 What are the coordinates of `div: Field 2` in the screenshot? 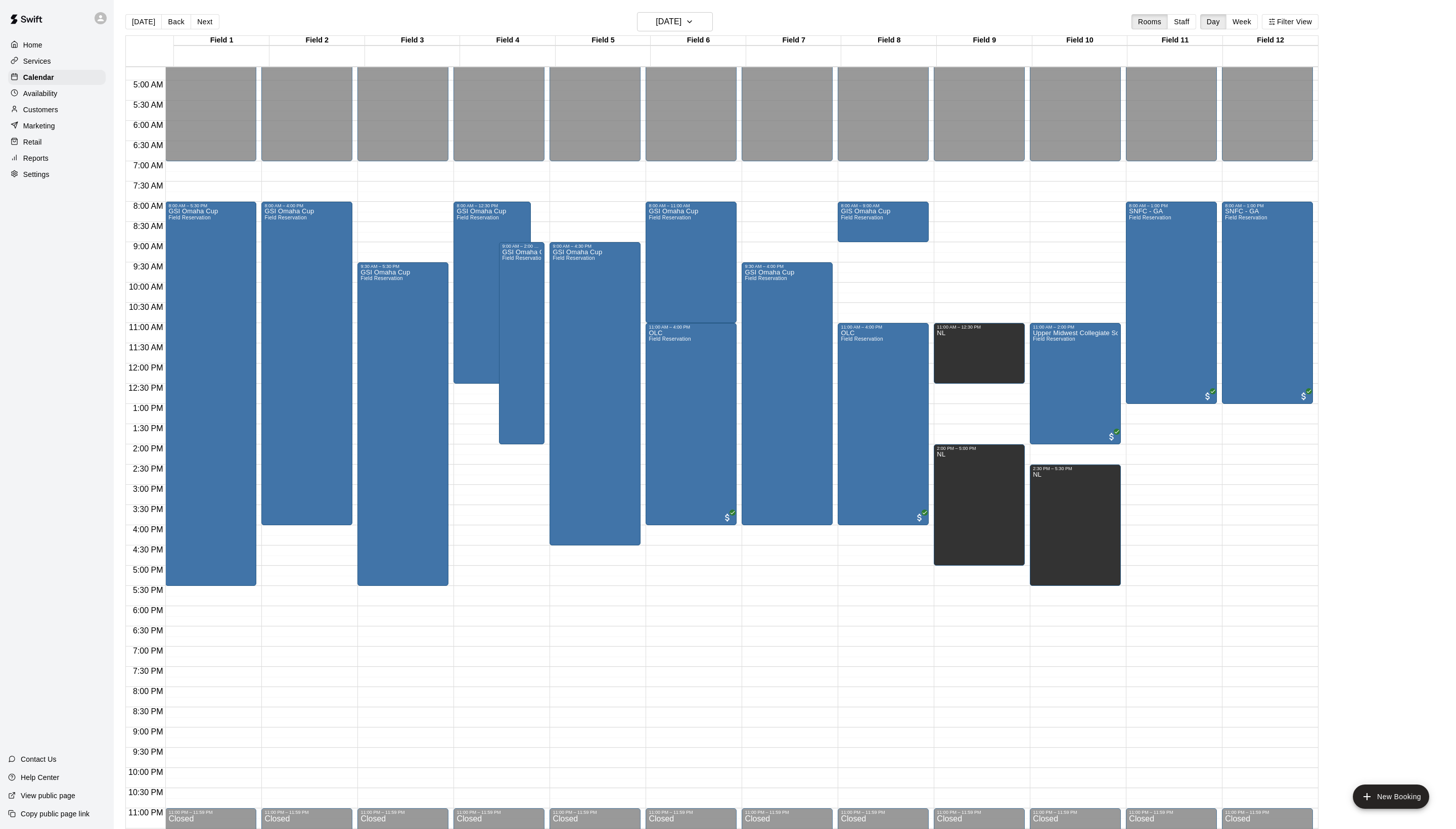 It's located at (317, 40).